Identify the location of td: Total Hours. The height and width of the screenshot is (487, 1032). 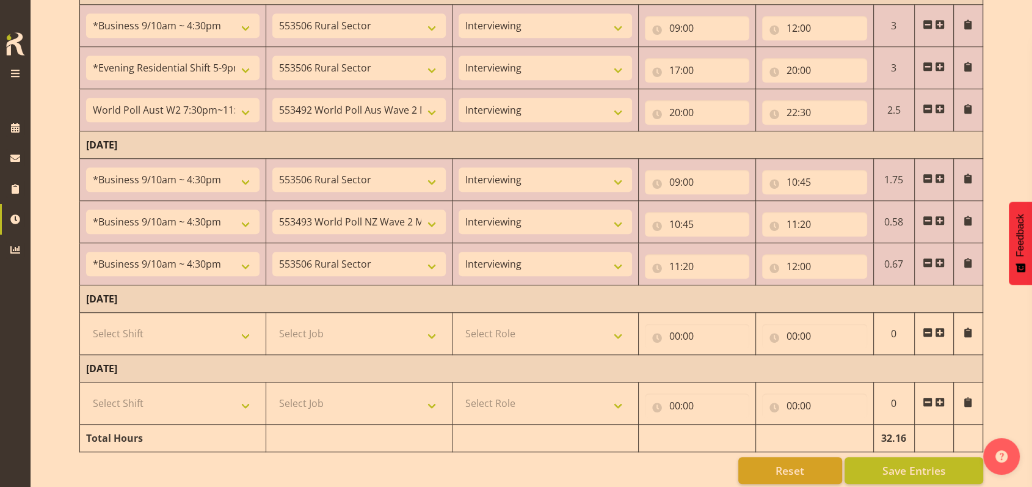
(173, 438).